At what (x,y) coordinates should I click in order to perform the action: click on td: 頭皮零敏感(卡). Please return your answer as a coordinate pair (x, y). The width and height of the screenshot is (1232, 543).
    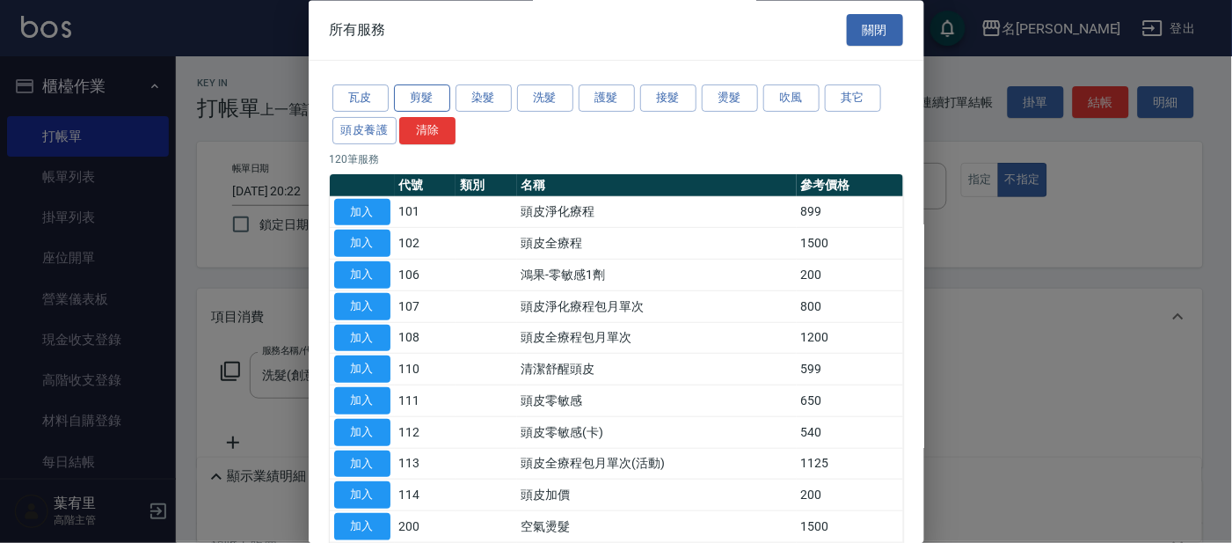
    Looking at the image, I should click on (657, 433).